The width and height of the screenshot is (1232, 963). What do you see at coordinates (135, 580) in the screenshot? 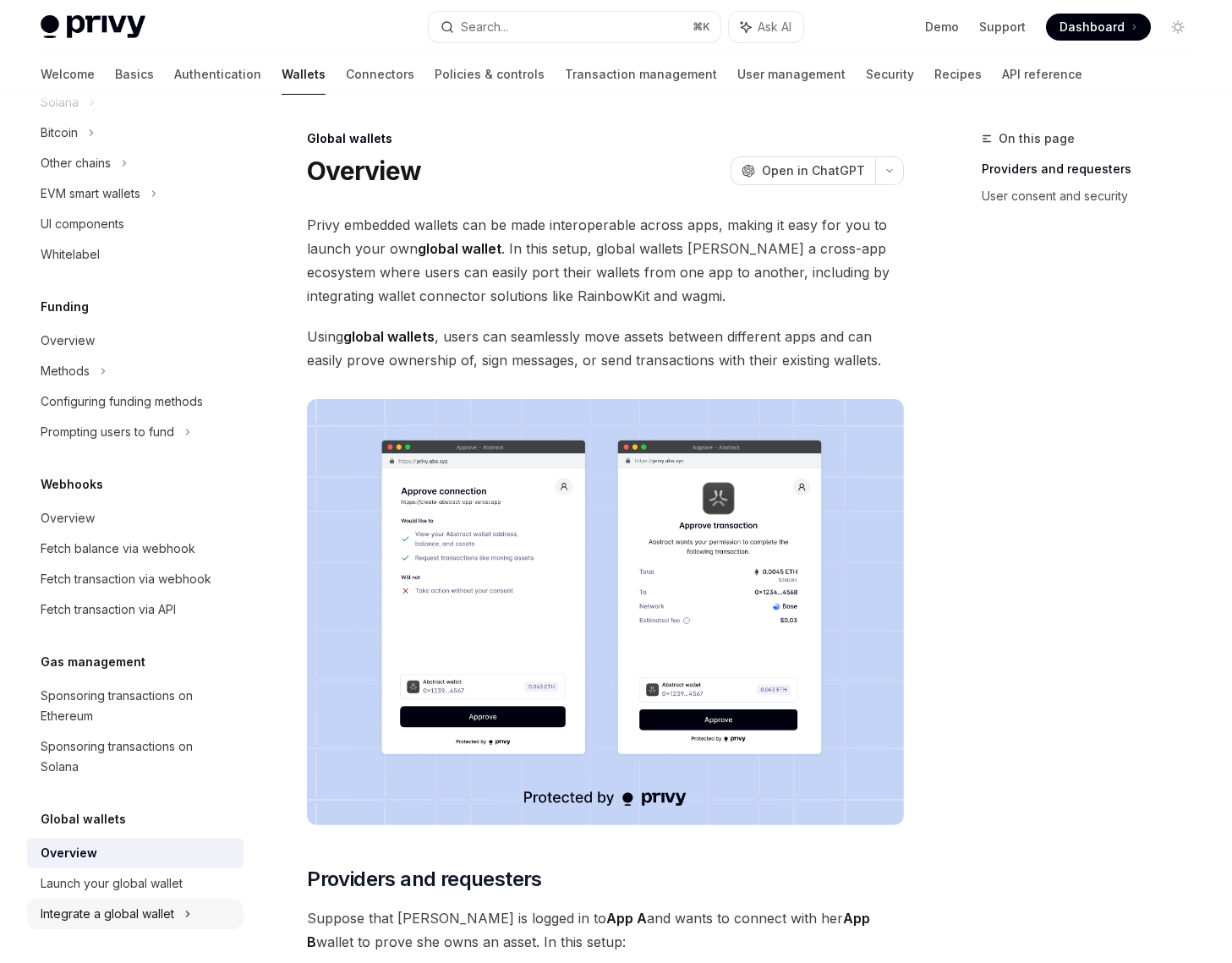
I see `a: Fetch transaction via webhook` at bounding box center [135, 580].